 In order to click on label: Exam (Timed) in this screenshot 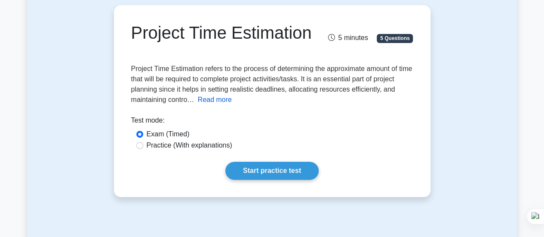, I will do `click(168, 134)`.